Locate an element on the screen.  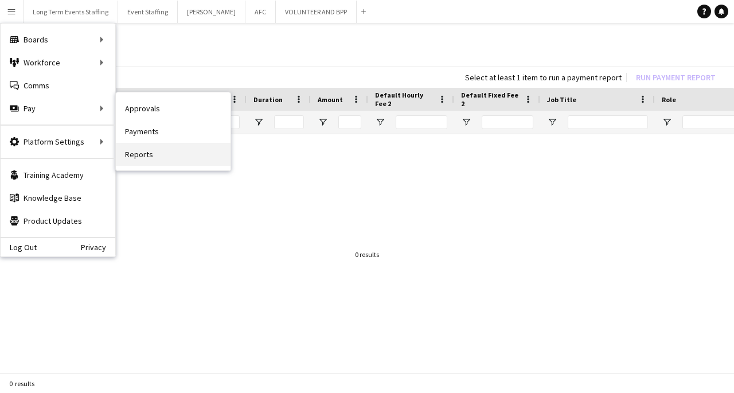
span: Job Title is located at coordinates (561, 99).